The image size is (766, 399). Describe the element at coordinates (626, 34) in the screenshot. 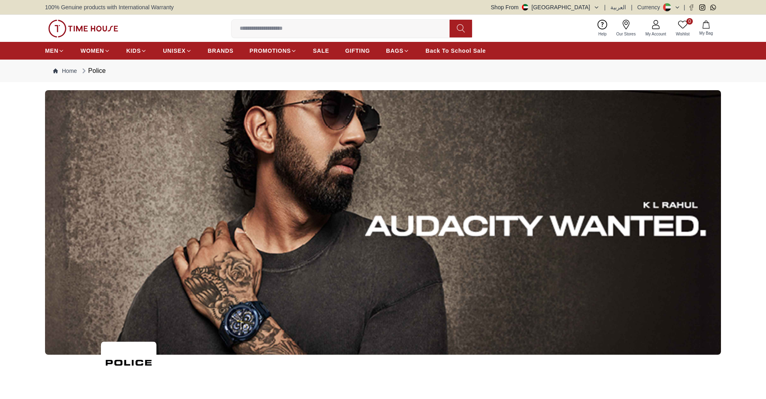

I see `span: Our Stores` at that location.